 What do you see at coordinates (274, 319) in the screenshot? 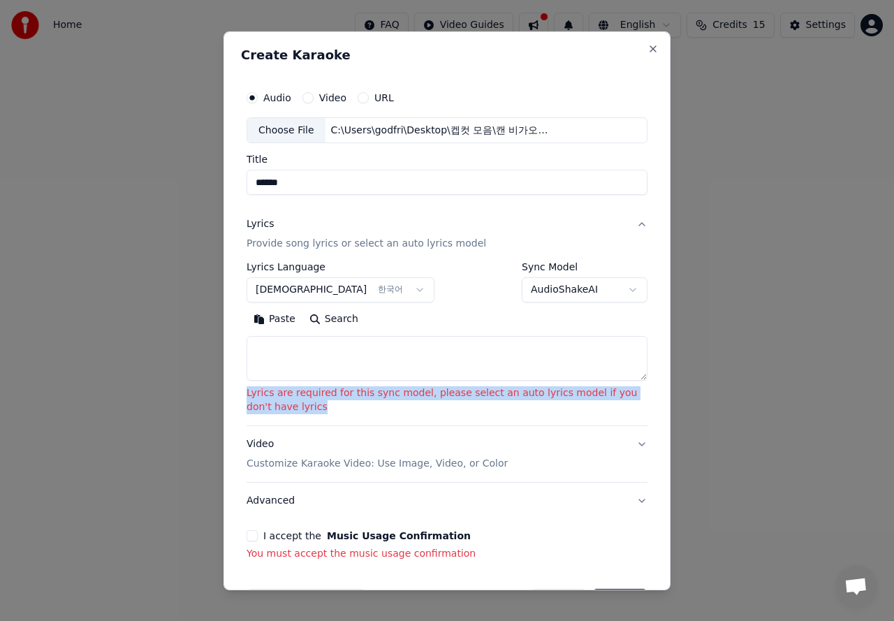
I see `button: Paste` at bounding box center [274, 319].